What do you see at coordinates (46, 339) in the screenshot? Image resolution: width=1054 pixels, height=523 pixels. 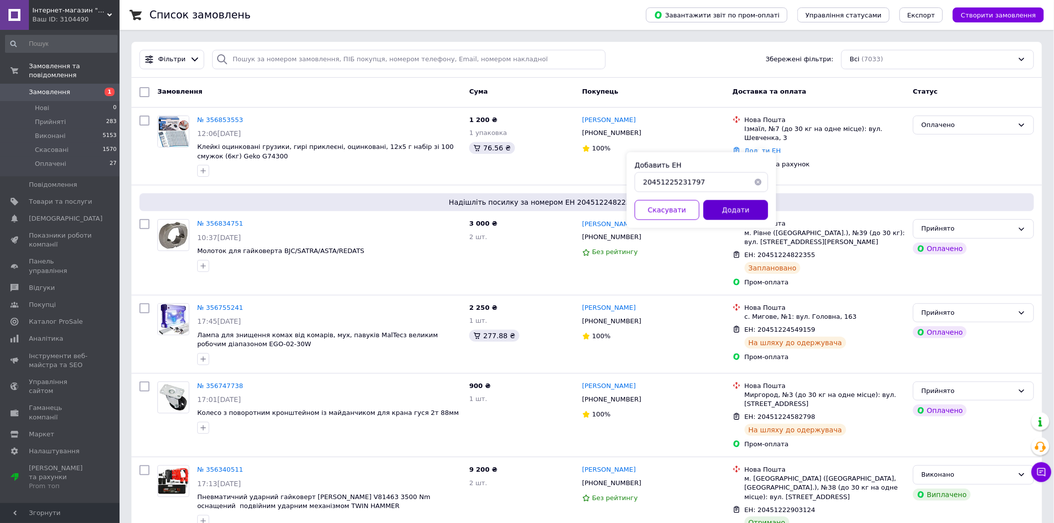 I see `span: Аналітика` at bounding box center [46, 339].